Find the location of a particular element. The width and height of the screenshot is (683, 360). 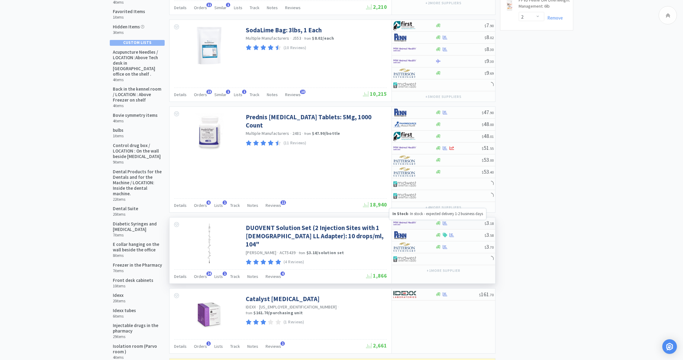

button: +5more suppliers is located at coordinates (443, 97).